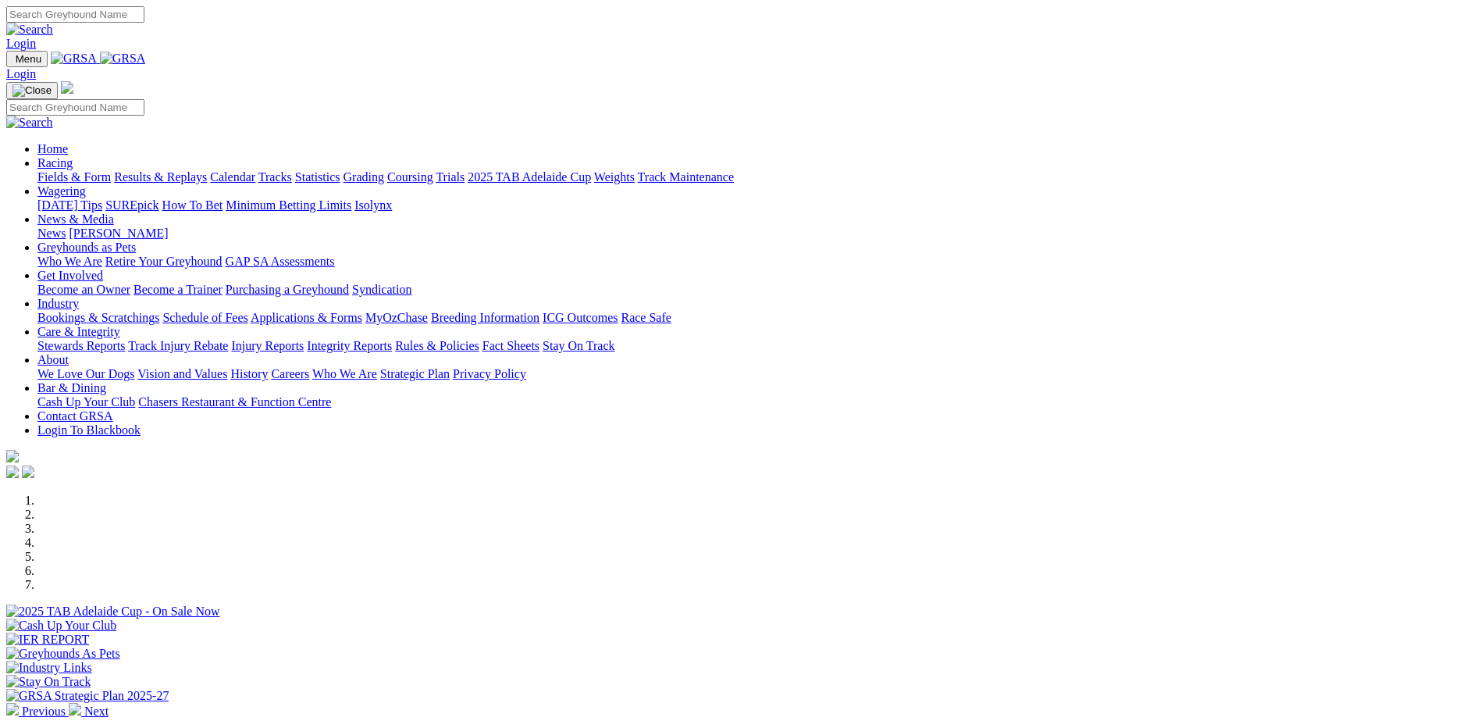 The width and height of the screenshot is (1481, 728). What do you see at coordinates (249, 373) in the screenshot?
I see `a: History` at bounding box center [249, 373].